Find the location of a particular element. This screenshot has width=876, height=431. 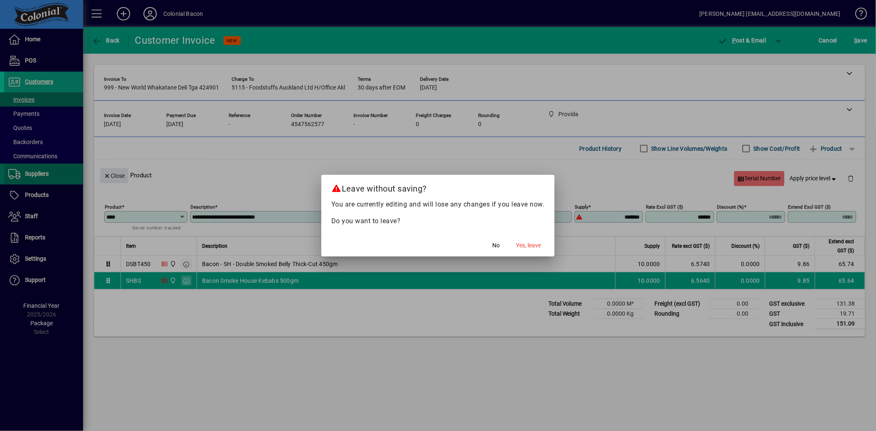

p: Do you want to leave? is located at coordinates (438, 221).